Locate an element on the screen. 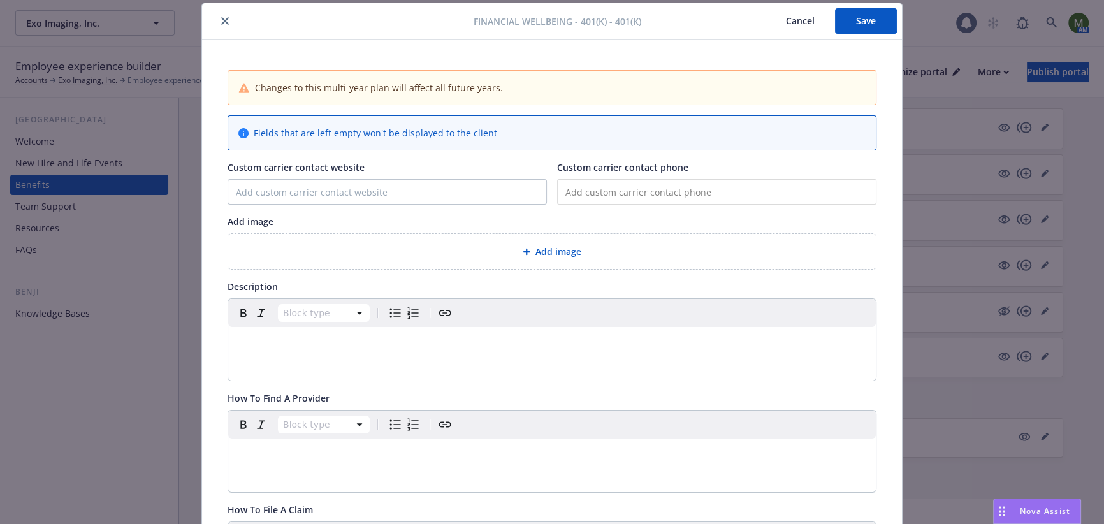 The width and height of the screenshot is (1104, 524). button: Nova Assist is located at coordinates (1037, 511).